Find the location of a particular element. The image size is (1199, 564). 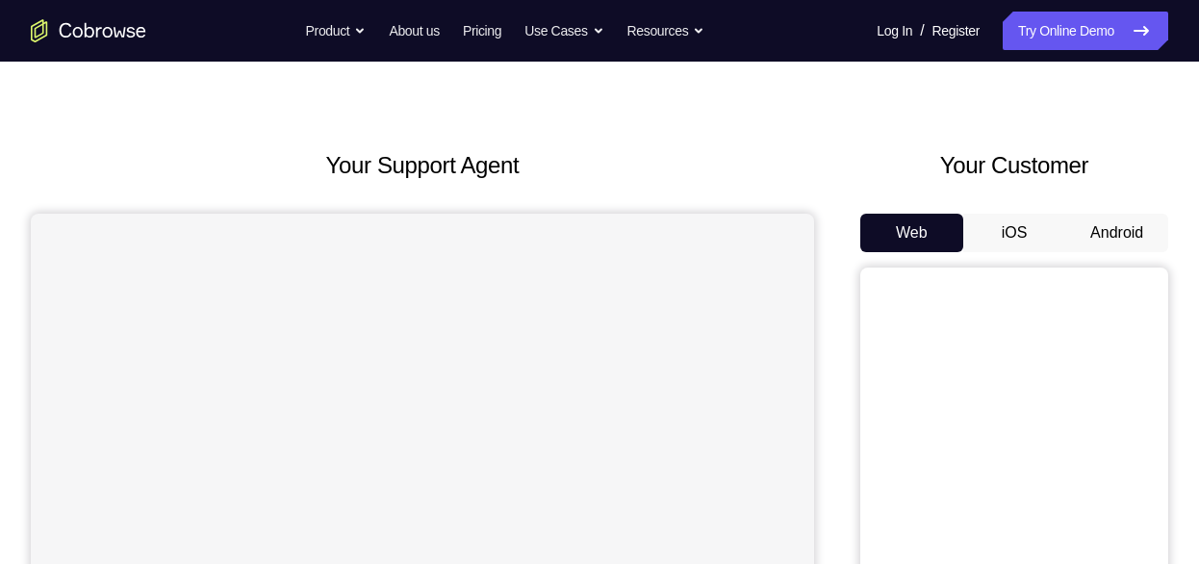

a: Log In is located at coordinates (894, 31).